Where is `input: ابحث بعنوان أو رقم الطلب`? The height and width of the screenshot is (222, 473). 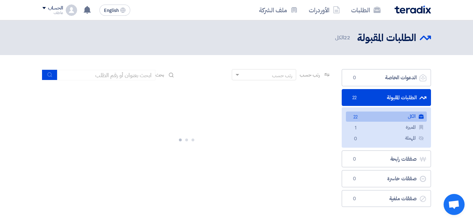
input: ابحث بعنوان أو رقم الطلب is located at coordinates (106, 75).